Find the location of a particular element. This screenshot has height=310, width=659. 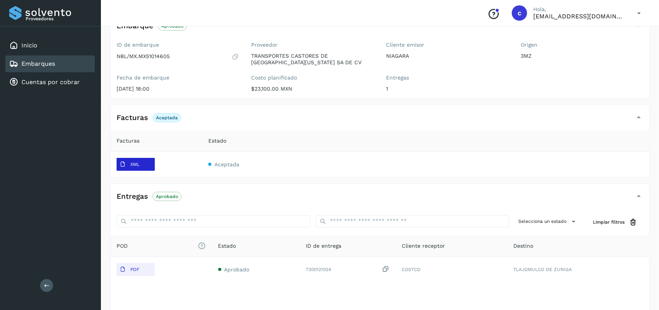

span: Facturas is located at coordinates (128, 141).